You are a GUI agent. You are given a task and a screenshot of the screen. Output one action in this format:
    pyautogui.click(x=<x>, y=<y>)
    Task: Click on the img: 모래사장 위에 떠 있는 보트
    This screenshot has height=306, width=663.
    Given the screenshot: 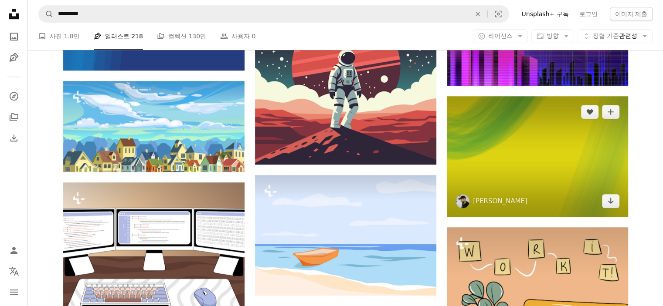 What is the action you would take?
    pyautogui.click(x=345, y=235)
    